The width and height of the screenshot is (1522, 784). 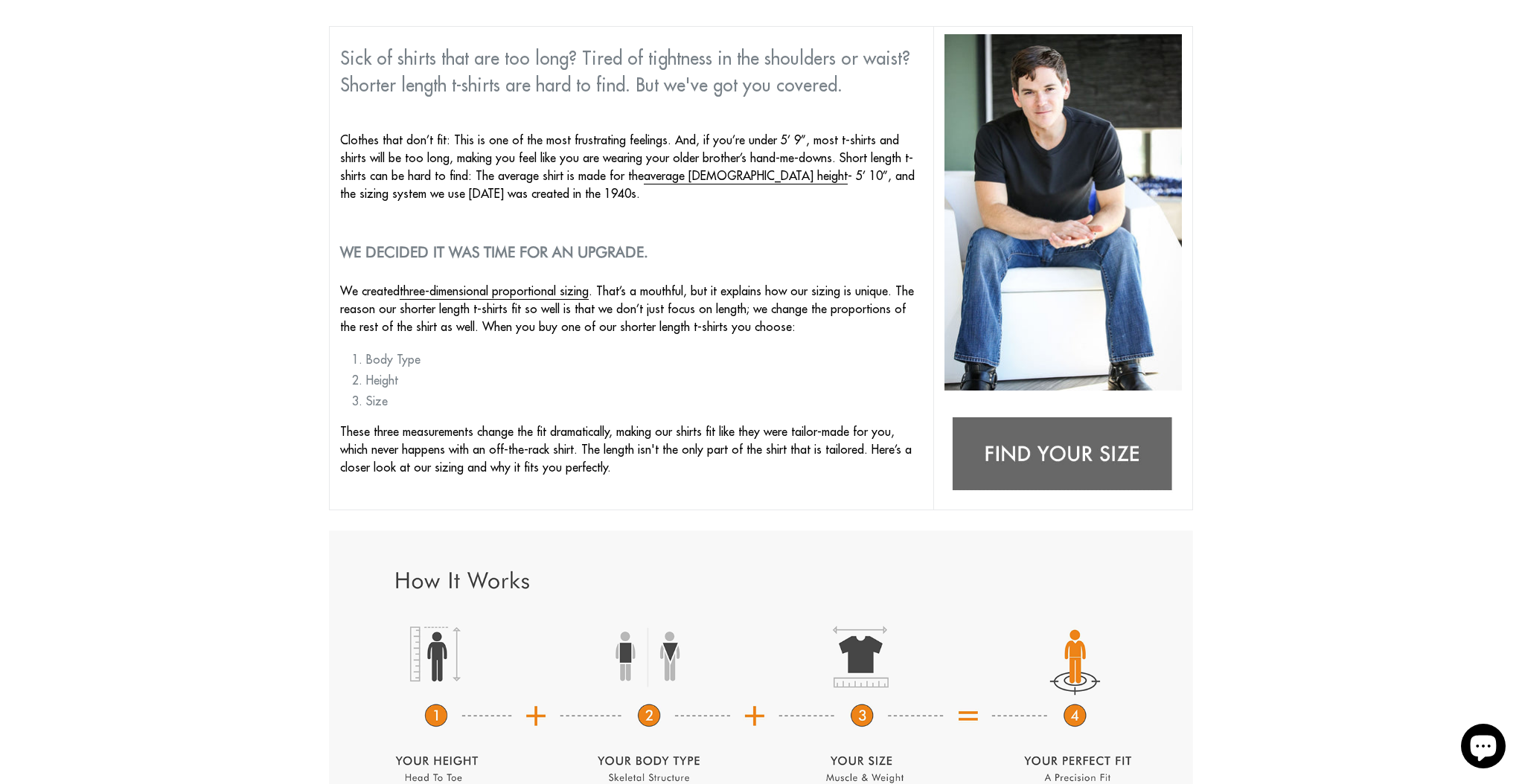 What do you see at coordinates (644, 400) in the screenshot?
I see `li: Size` at bounding box center [644, 400].